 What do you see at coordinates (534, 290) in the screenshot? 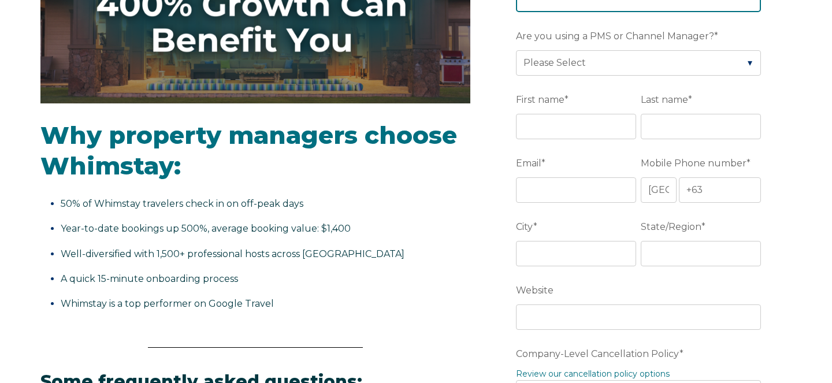
I see `span: Website` at bounding box center [534, 290].